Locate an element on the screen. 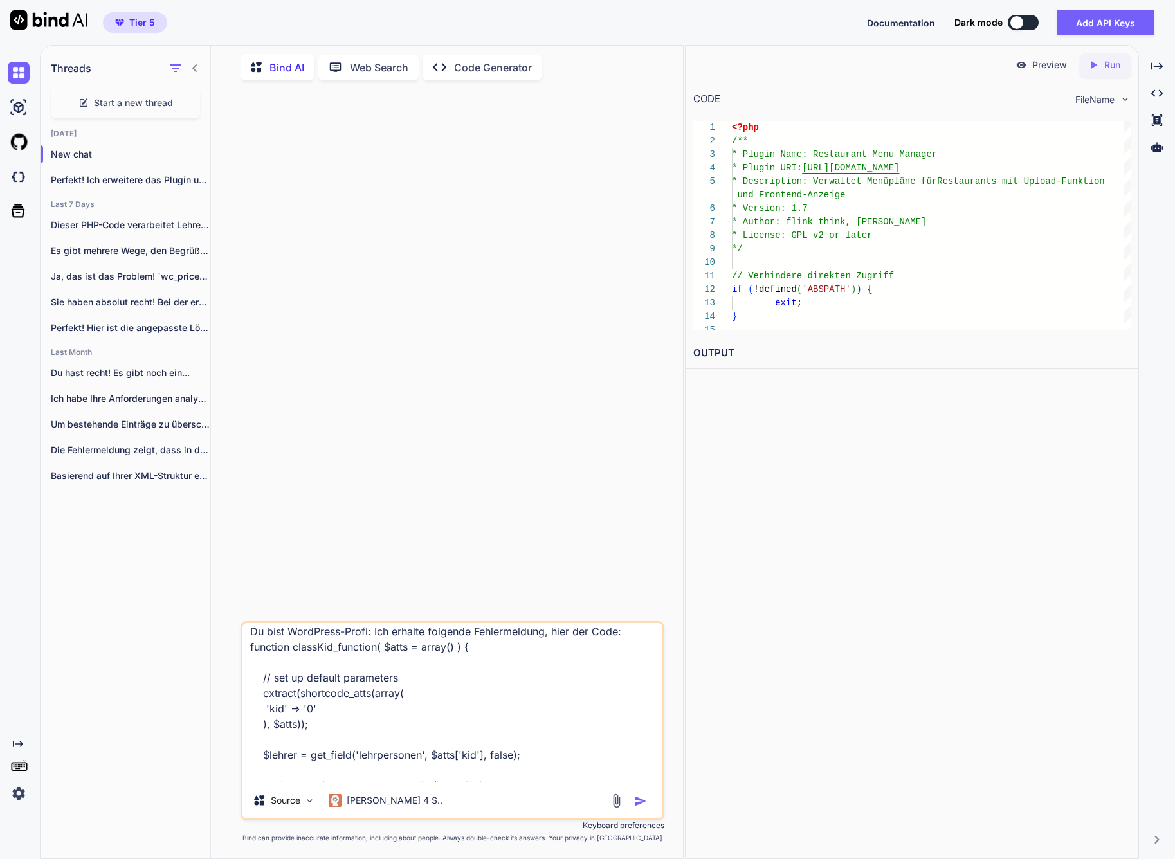 The image size is (1175, 859). p: New chat is located at coordinates (131, 154).